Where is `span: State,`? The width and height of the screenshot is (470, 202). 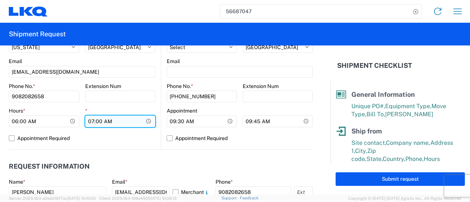 span: State, is located at coordinates (375, 159).